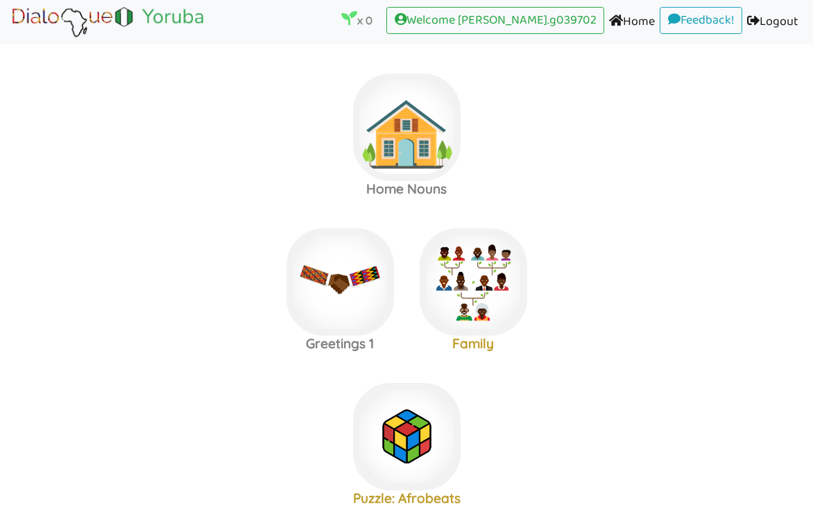 The height and width of the screenshot is (505, 813). What do you see at coordinates (407, 127) in the screenshot?
I see `img: homenouns.6a985b78.jpg` at bounding box center [407, 127].